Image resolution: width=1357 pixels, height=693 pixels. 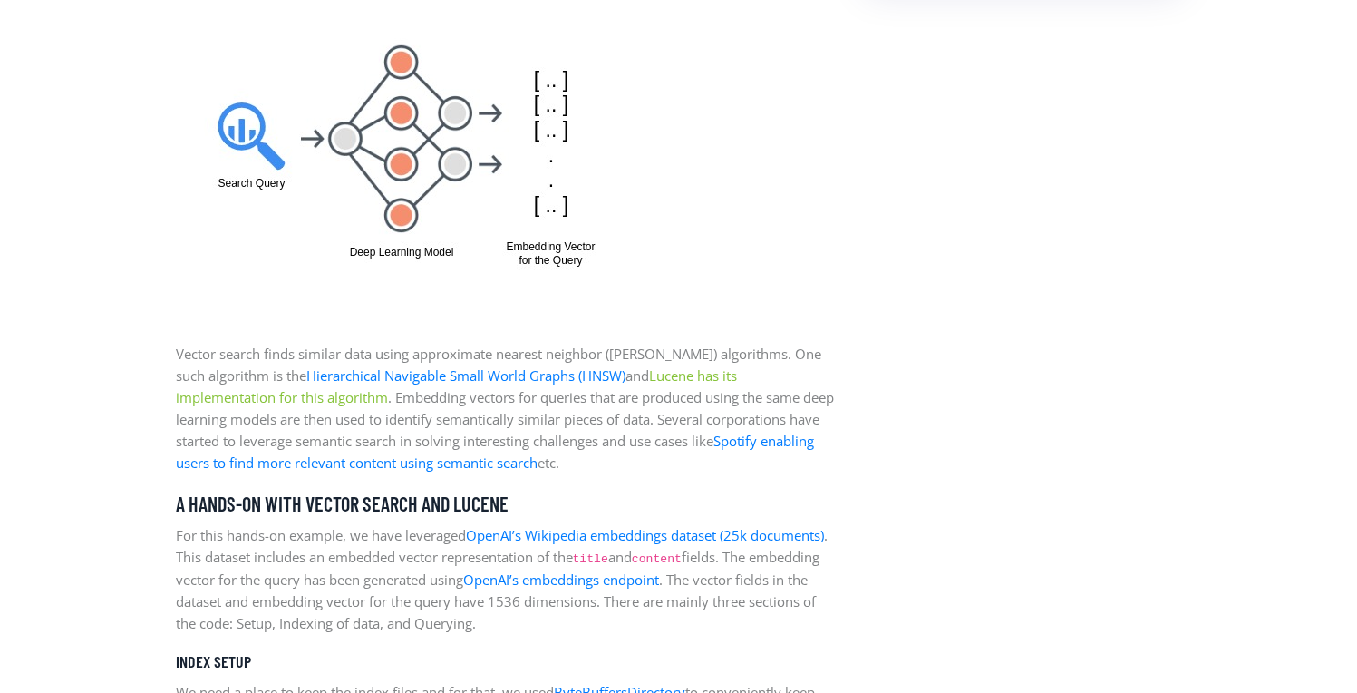 I want to click on code: content, so click(x=656, y=559).